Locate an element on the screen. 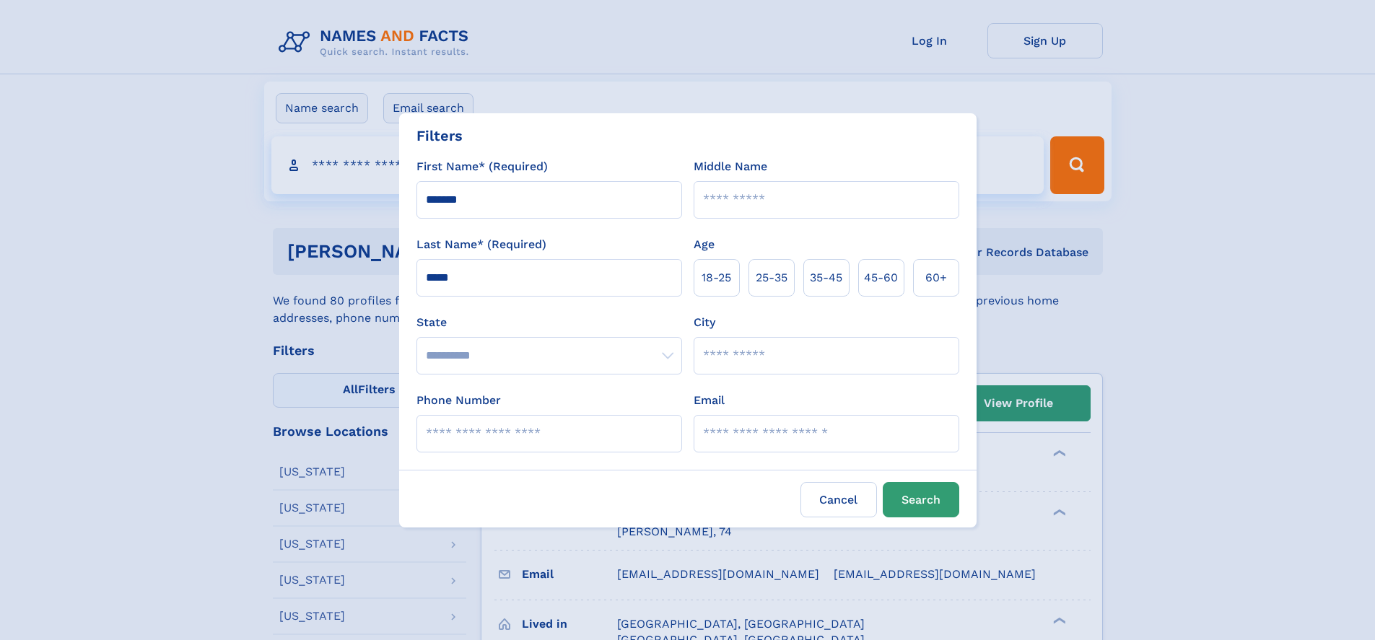  label: First Name* (Required) is located at coordinates (482, 167).